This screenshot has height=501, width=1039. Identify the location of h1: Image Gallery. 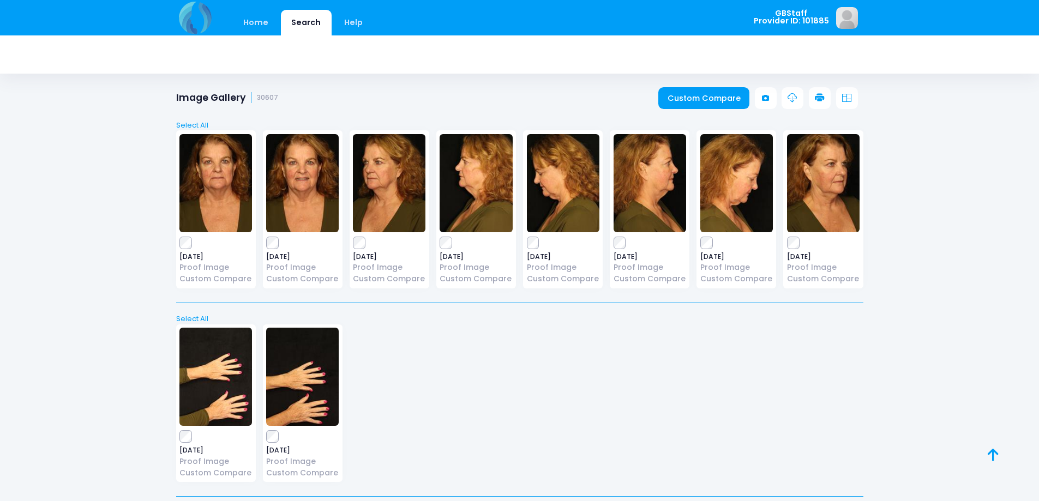
(227, 98).